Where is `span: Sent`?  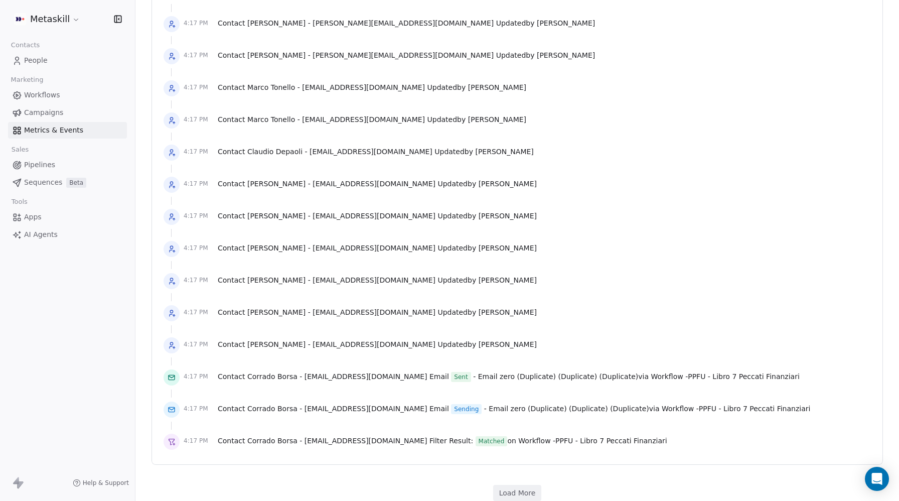
span: Sent is located at coordinates (461, 377).